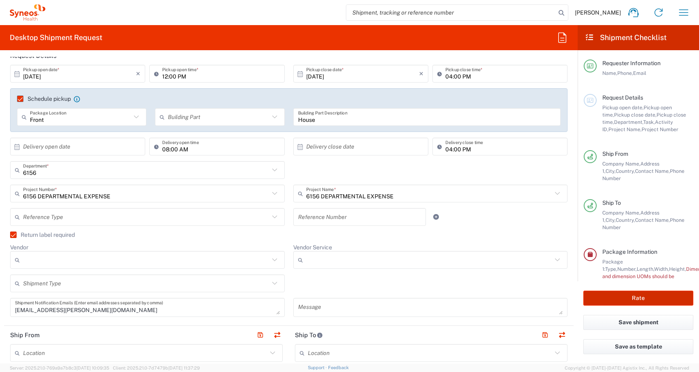 The width and height of the screenshot is (699, 372). I want to click on button: Rate, so click(639, 298).